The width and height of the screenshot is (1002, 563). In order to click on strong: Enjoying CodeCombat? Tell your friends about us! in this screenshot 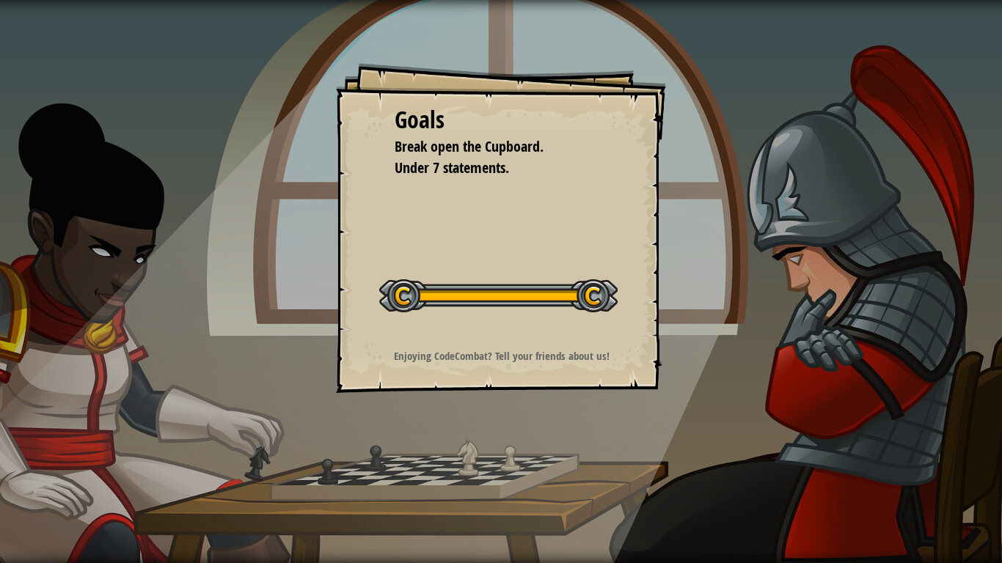, I will do `click(502, 356)`.